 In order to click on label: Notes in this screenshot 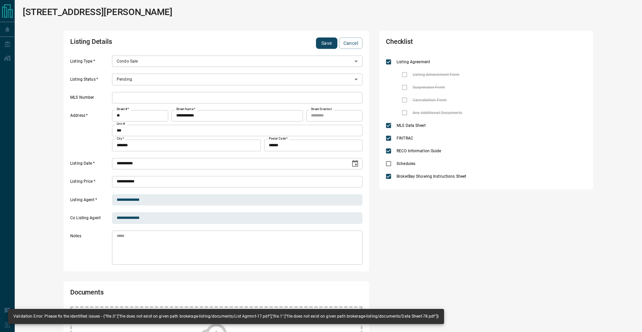, I will do `click(90, 249)`.